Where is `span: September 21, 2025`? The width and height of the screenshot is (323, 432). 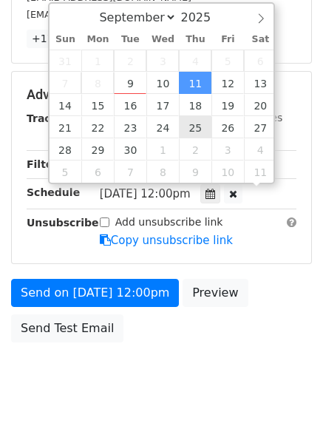
span: September 21, 2025 is located at coordinates (66, 127).